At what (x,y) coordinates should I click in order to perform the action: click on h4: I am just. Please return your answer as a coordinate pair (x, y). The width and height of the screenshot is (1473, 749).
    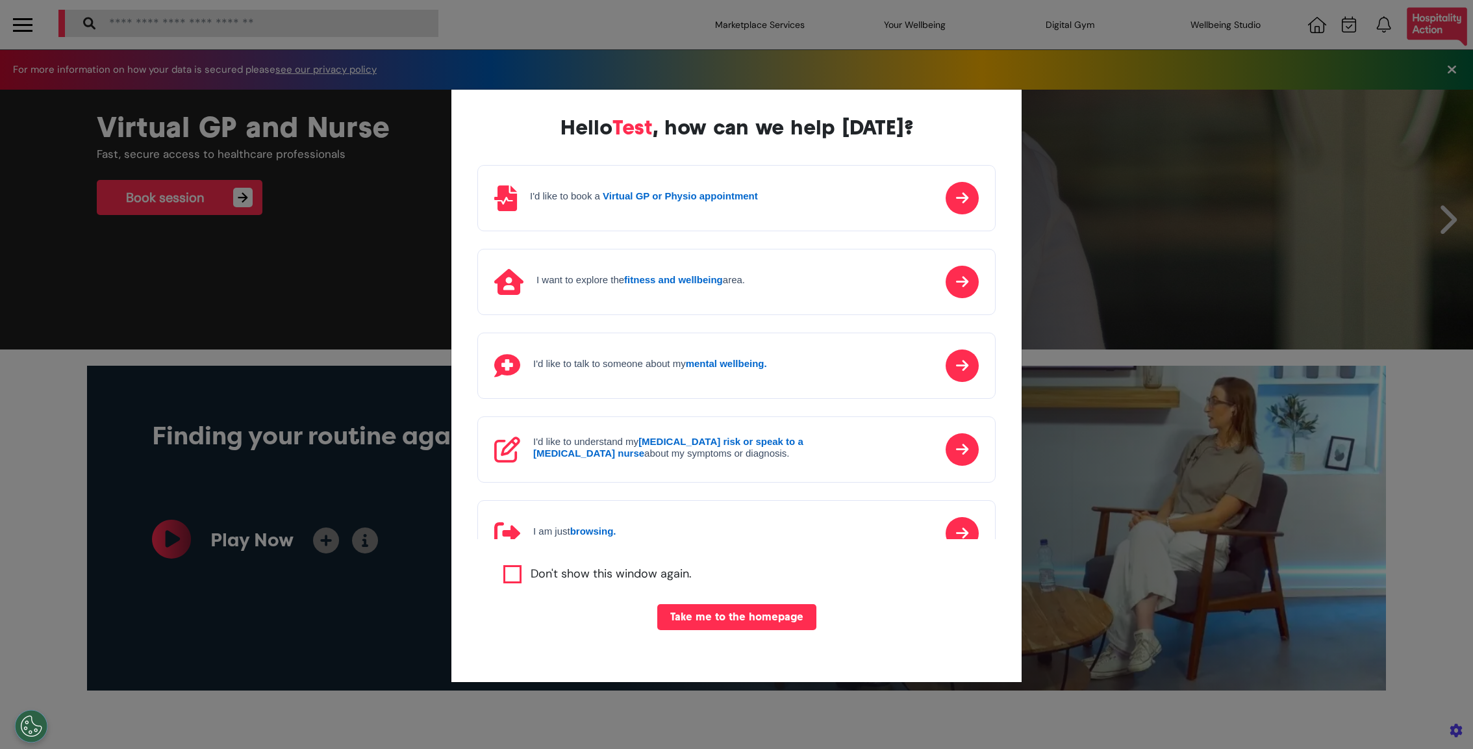
    Looking at the image, I should click on (575, 531).